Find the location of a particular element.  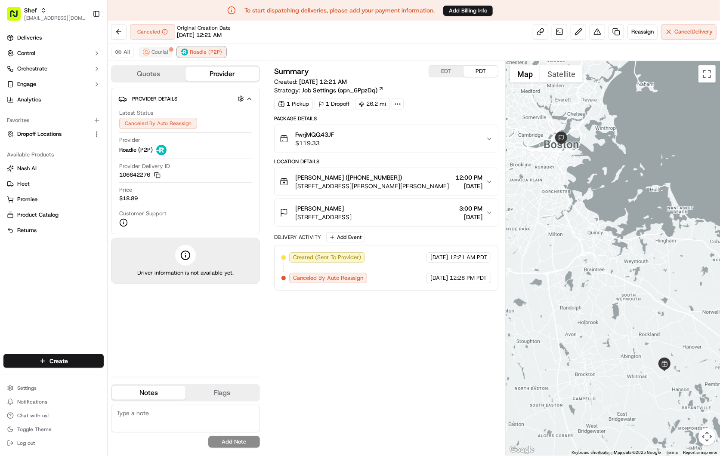

button: Engage is located at coordinates (53, 84).